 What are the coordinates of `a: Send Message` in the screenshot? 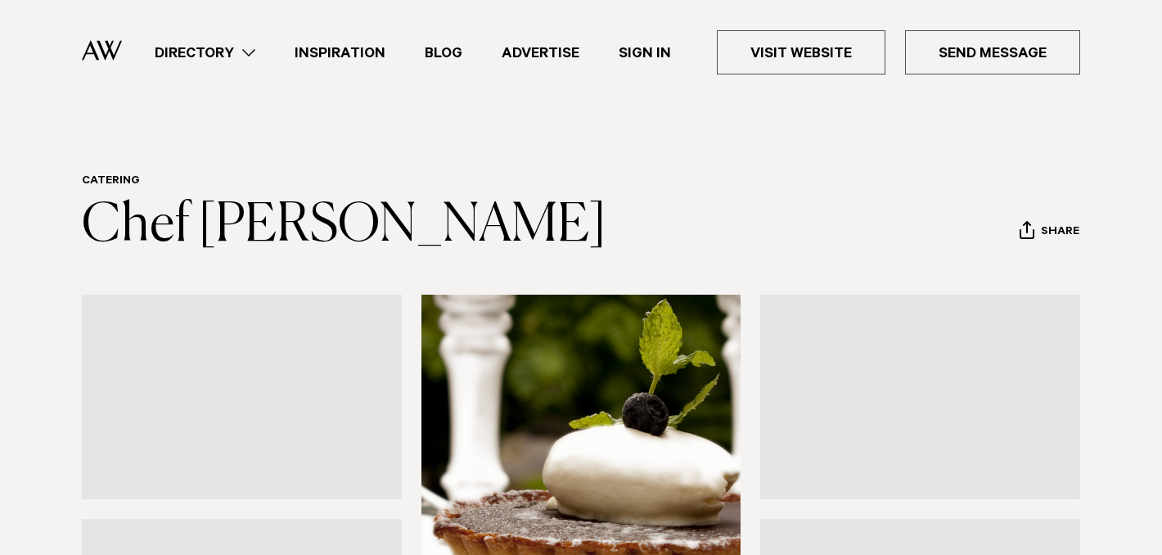 It's located at (993, 52).